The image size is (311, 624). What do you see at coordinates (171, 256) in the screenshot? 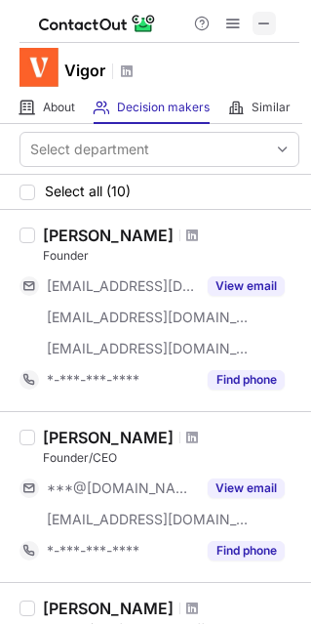
I see `div: Founder` at bounding box center [171, 256].